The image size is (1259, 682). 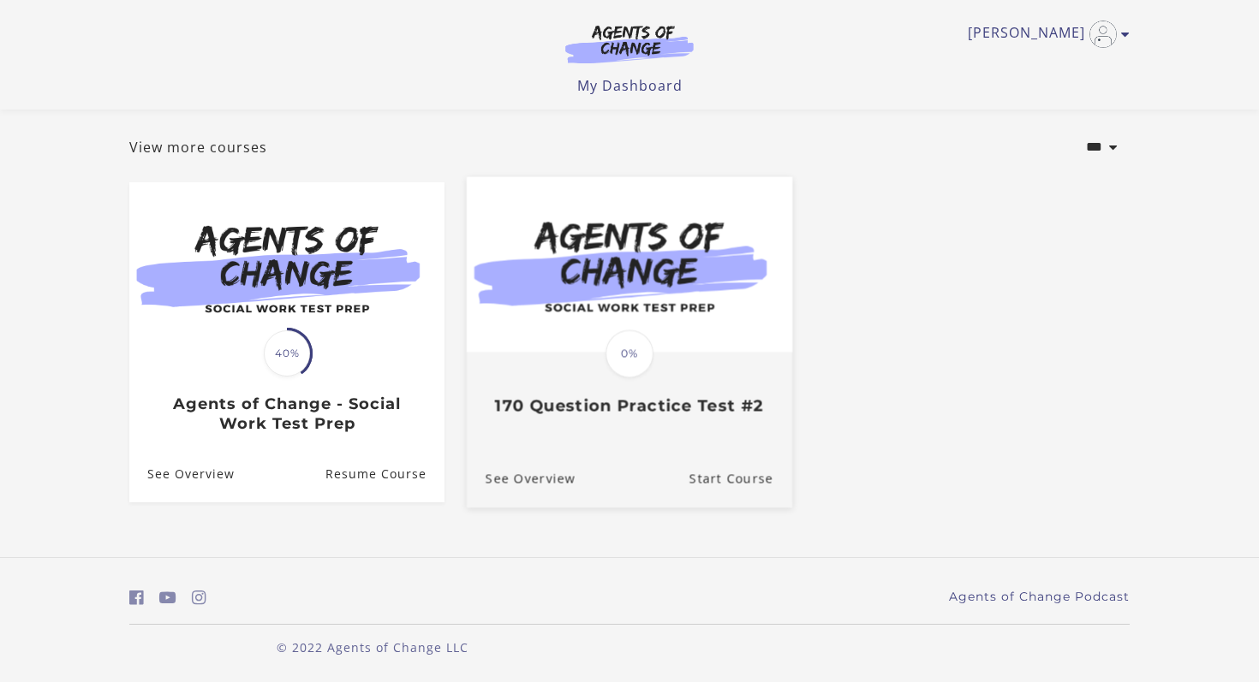 I want to click on p: © 2022 Agents of Change LLC, so click(x=372, y=647).